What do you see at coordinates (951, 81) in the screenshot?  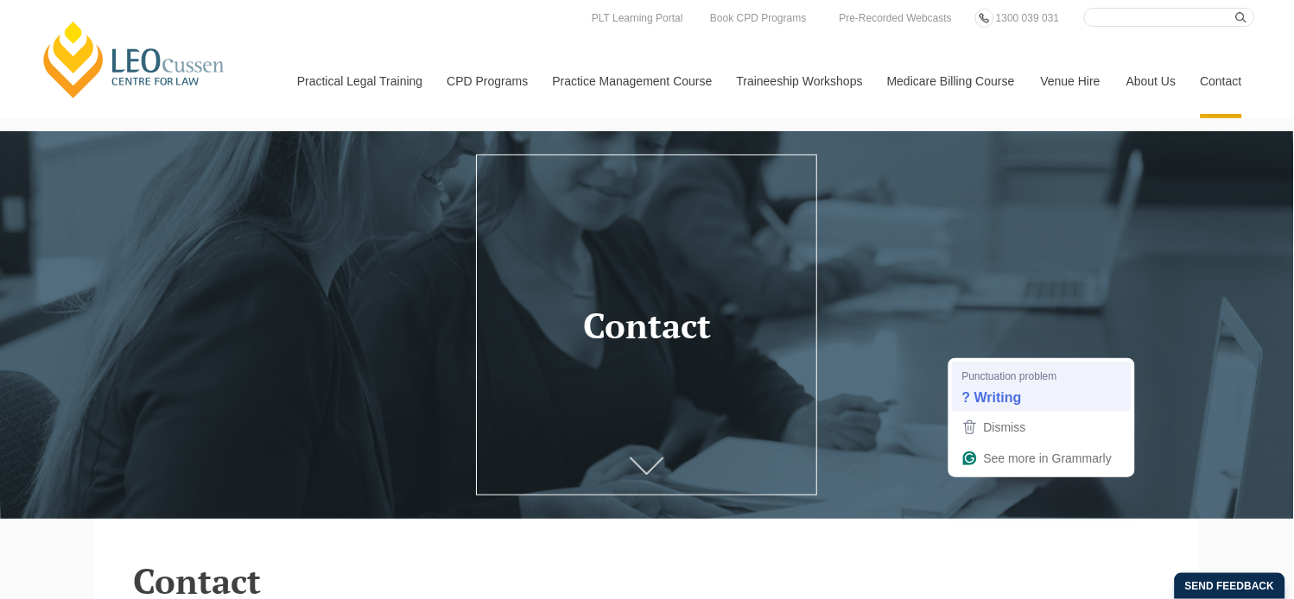 I see `a: Medicare Billing Course` at bounding box center [951, 81].